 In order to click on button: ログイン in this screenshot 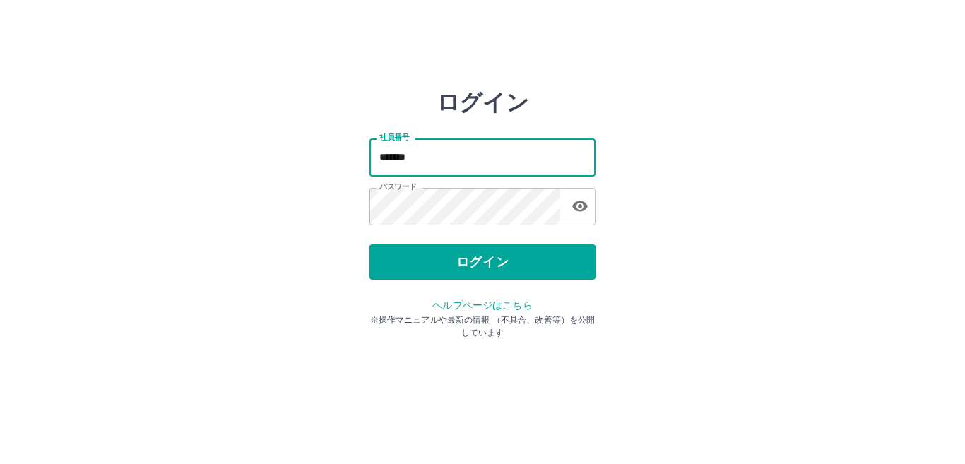, I will do `click(483, 262)`.